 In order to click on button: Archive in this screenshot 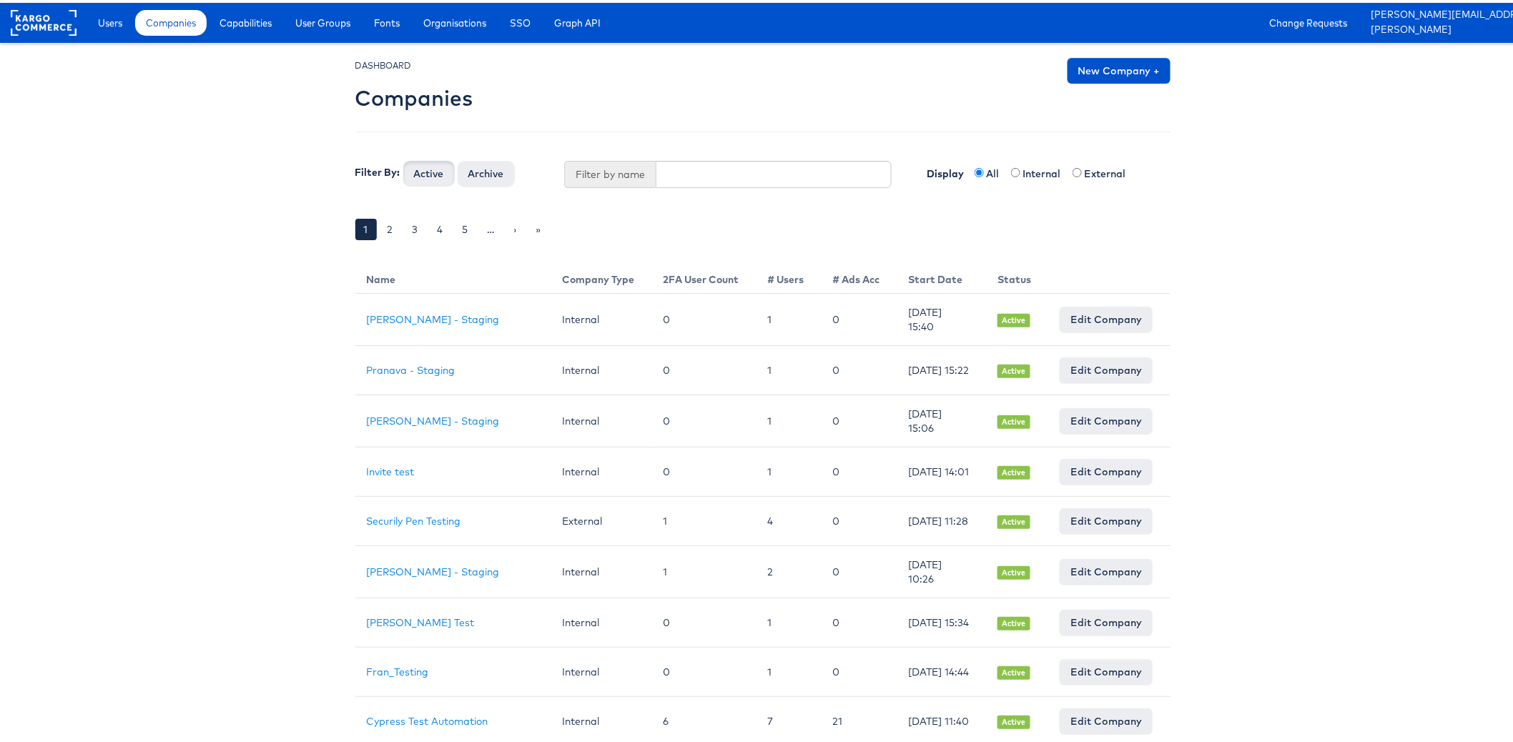, I will do `click(486, 171)`.